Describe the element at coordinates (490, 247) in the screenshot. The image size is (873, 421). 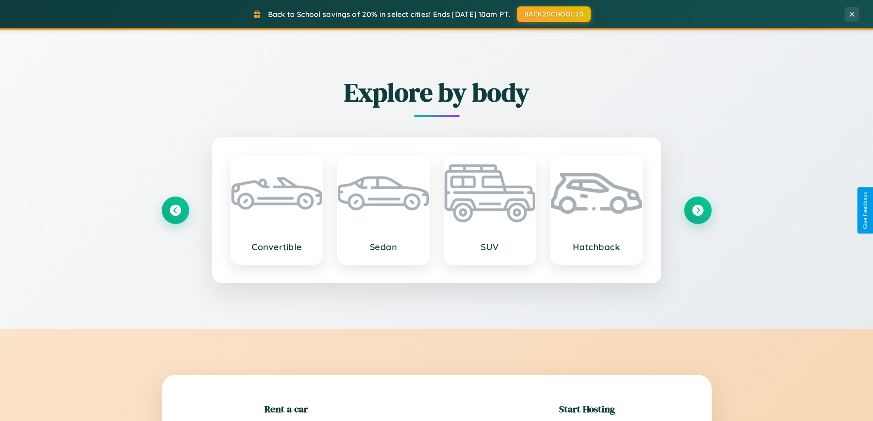
I see `h3: SUV` at that location.